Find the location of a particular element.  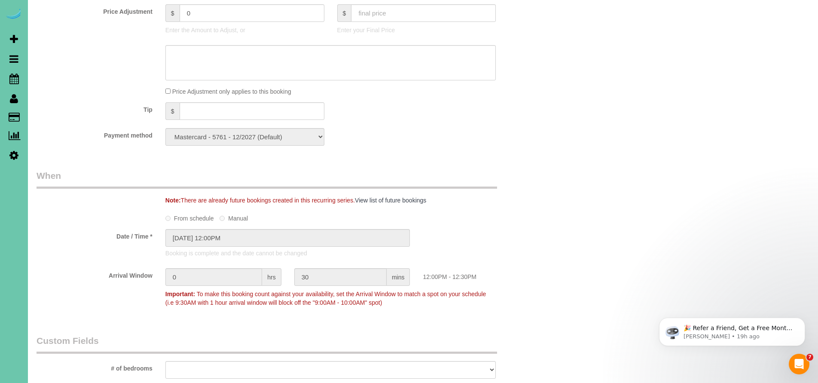

p: Booking is complete and the date cannot be changed is located at coordinates (331, 253).